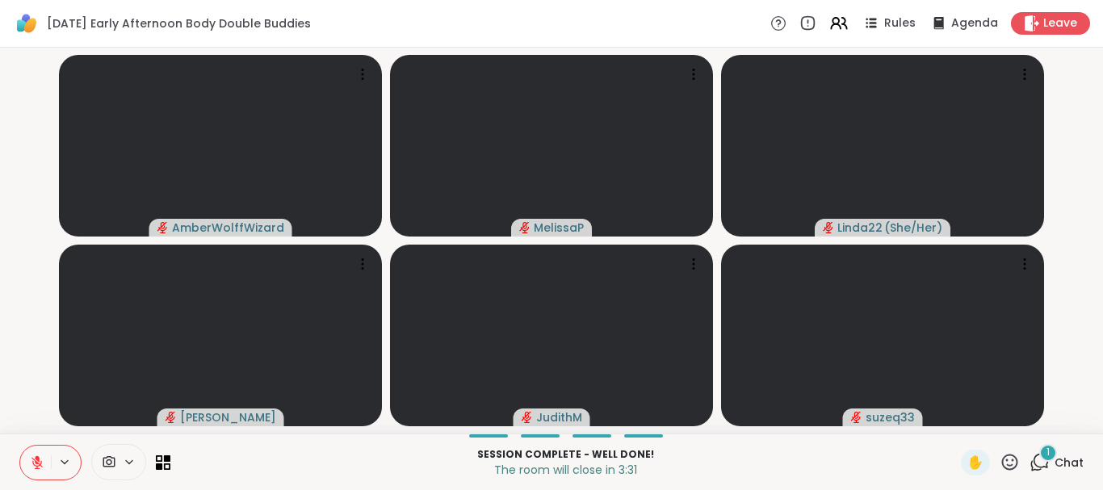 This screenshot has height=490, width=1103. What do you see at coordinates (1048, 452) in the screenshot?
I see `span: 1` at bounding box center [1048, 452].